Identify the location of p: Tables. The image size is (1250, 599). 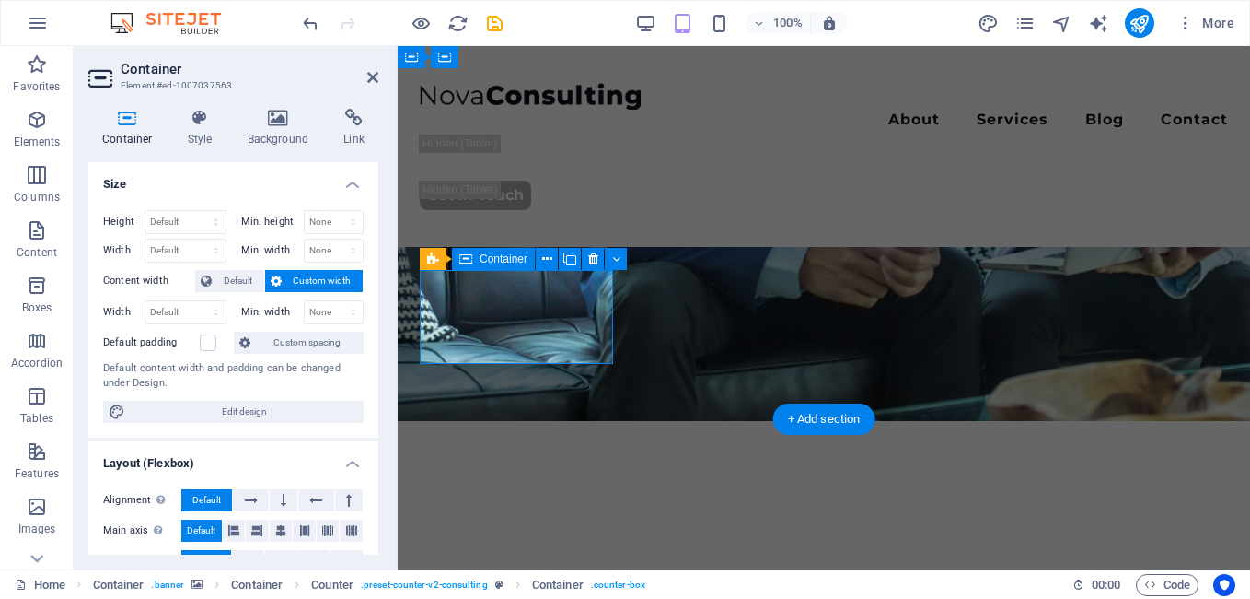
(37, 418).